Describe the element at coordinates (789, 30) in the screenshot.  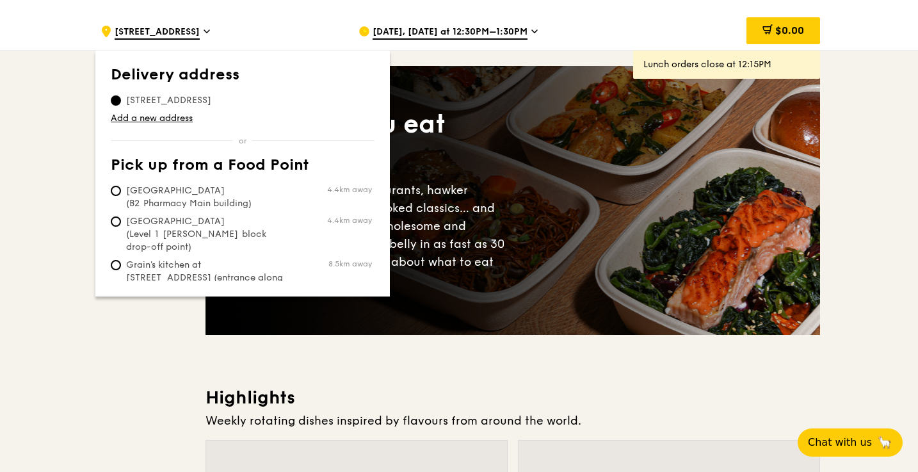
I see `span: $0.00` at that location.